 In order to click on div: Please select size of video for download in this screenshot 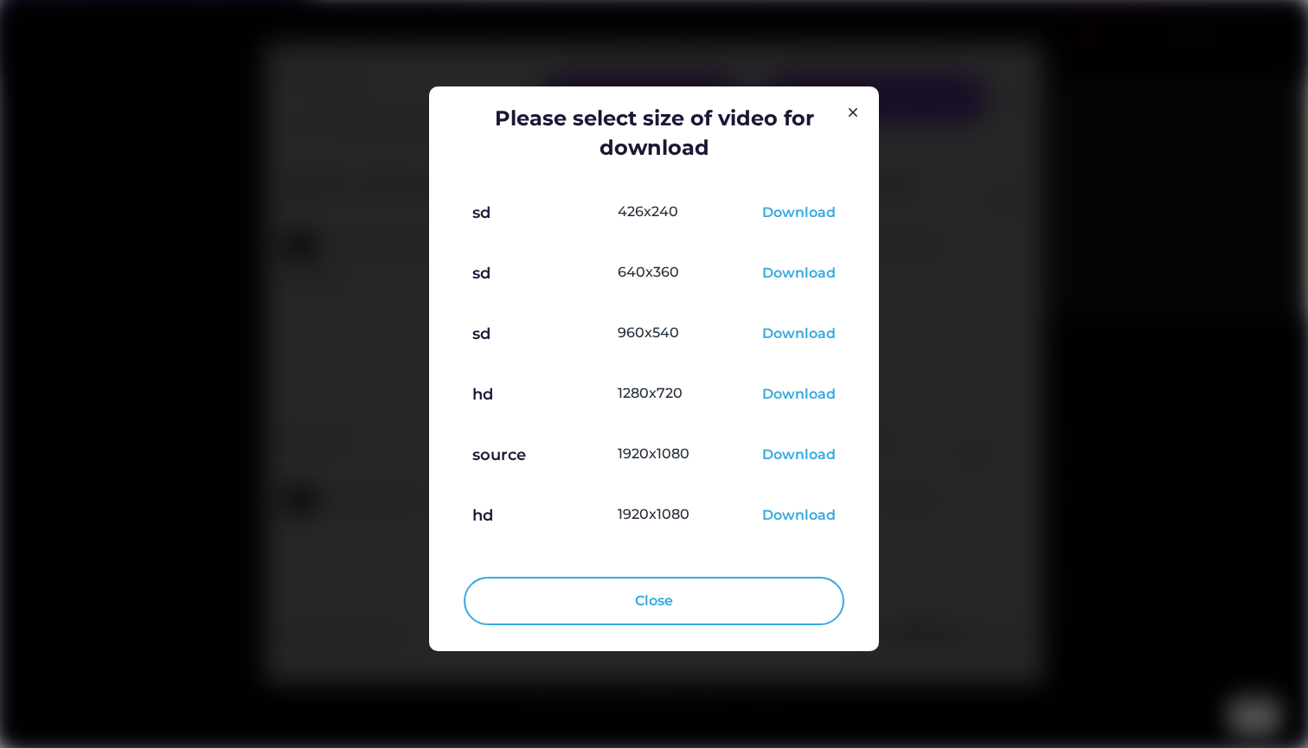, I will do `click(654, 132)`.